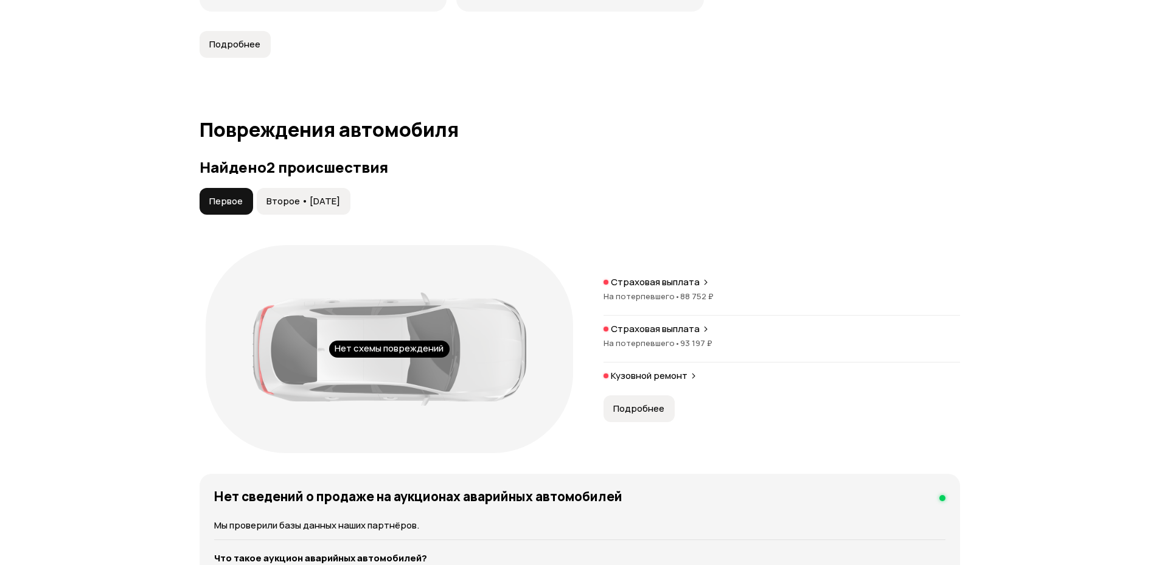 The height and width of the screenshot is (565, 1159). I want to click on span: 93 197 ₽, so click(696, 343).